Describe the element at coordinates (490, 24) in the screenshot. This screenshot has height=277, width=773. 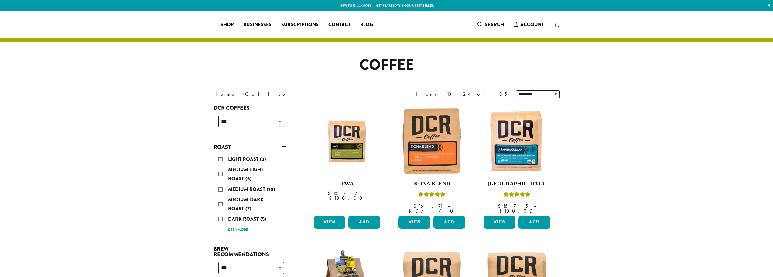
I see `a: Search` at that location.